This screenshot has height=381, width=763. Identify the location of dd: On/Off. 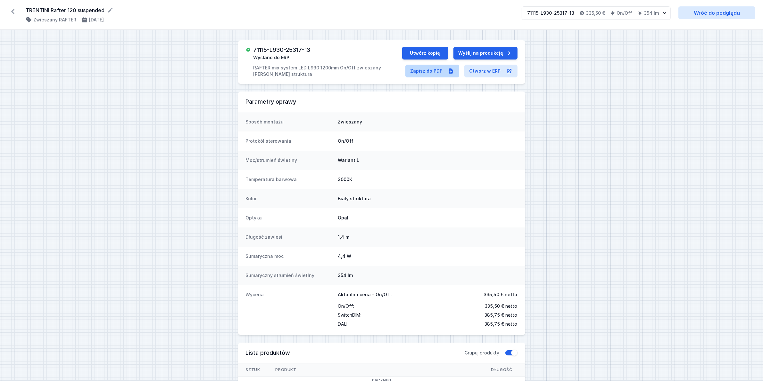
(428, 141).